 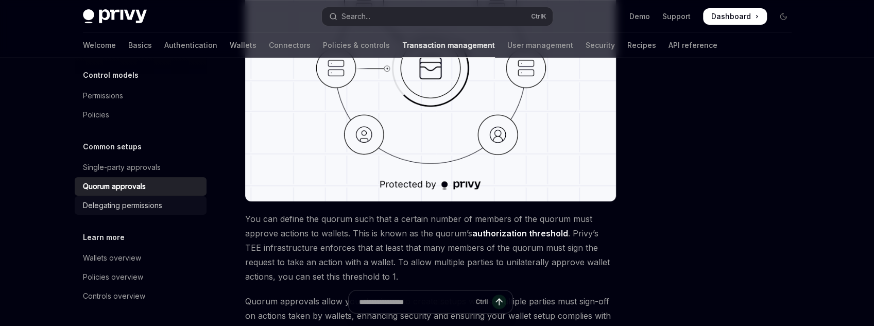 I want to click on div: Wallets overview, so click(x=112, y=258).